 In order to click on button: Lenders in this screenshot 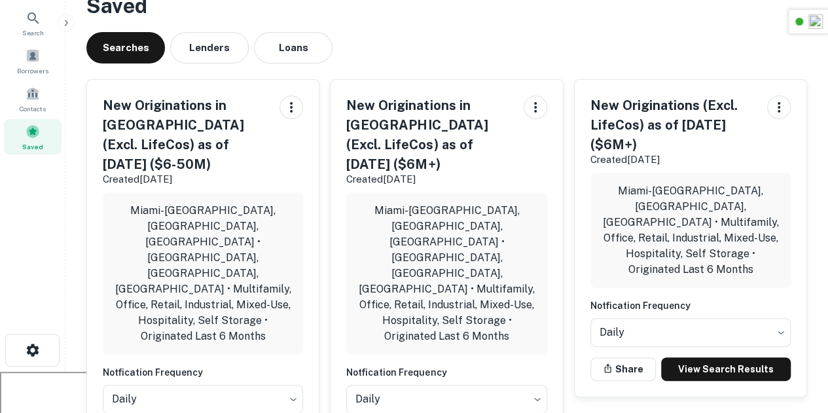, I will do `click(209, 48)`.